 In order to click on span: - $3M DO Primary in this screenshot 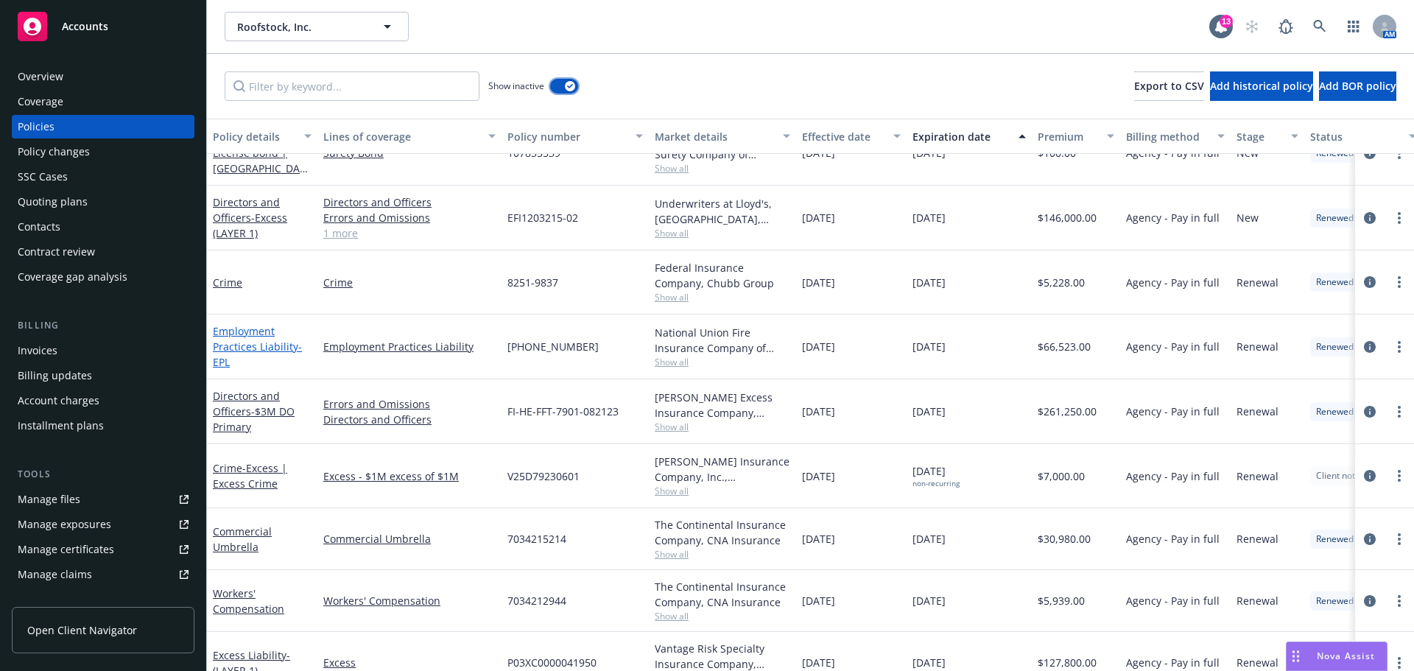, I will do `click(253, 419)`.